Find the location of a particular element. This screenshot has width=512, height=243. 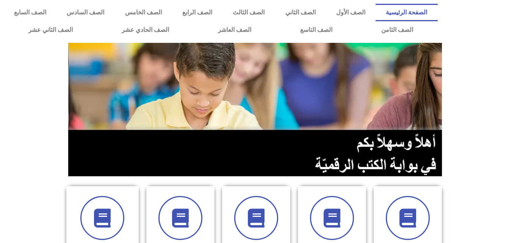

a: الصف التاسع is located at coordinates (316, 30).